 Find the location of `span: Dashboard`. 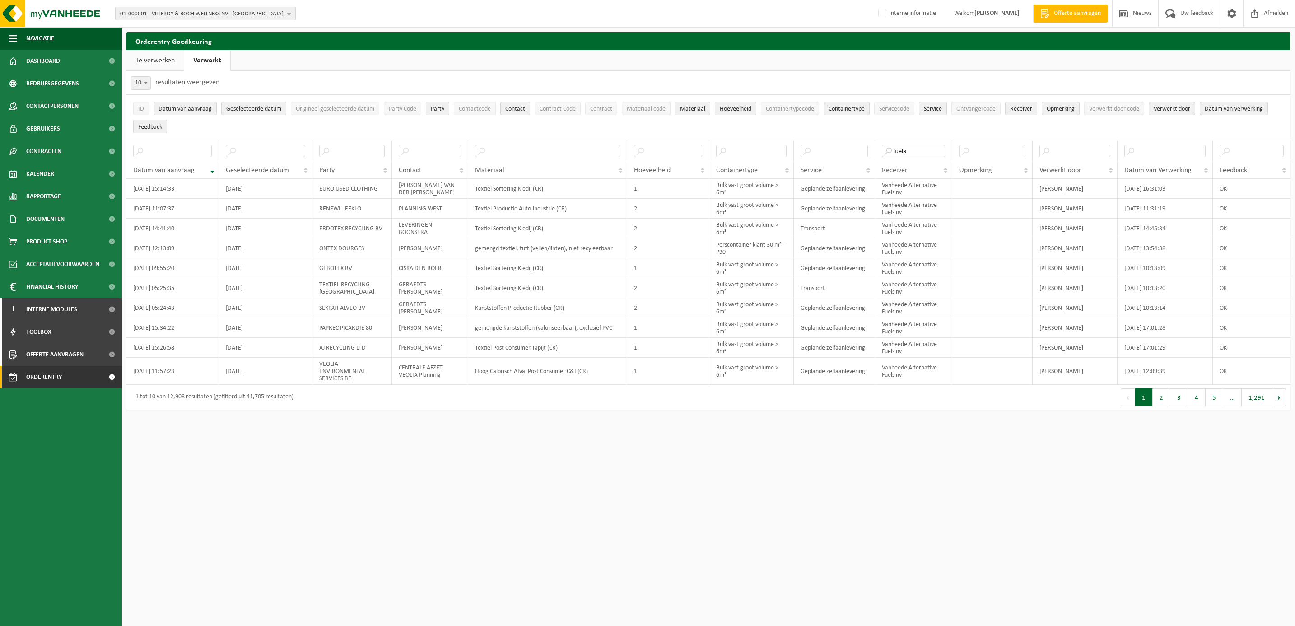

span: Dashboard is located at coordinates (43, 61).